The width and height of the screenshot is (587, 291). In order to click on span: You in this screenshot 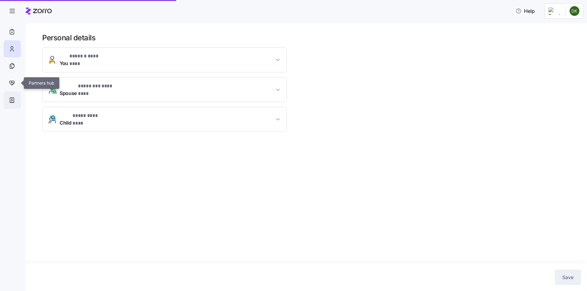, I will do `click(84, 60)`.